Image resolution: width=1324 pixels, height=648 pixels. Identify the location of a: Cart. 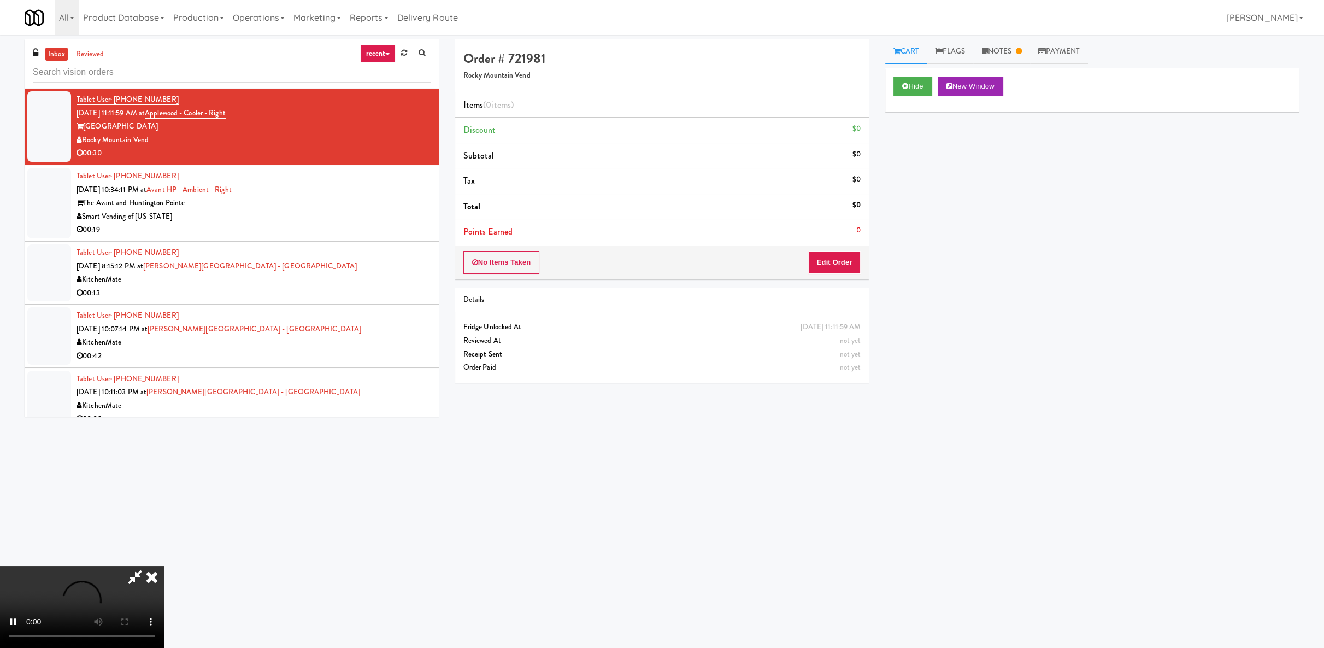
(906, 51).